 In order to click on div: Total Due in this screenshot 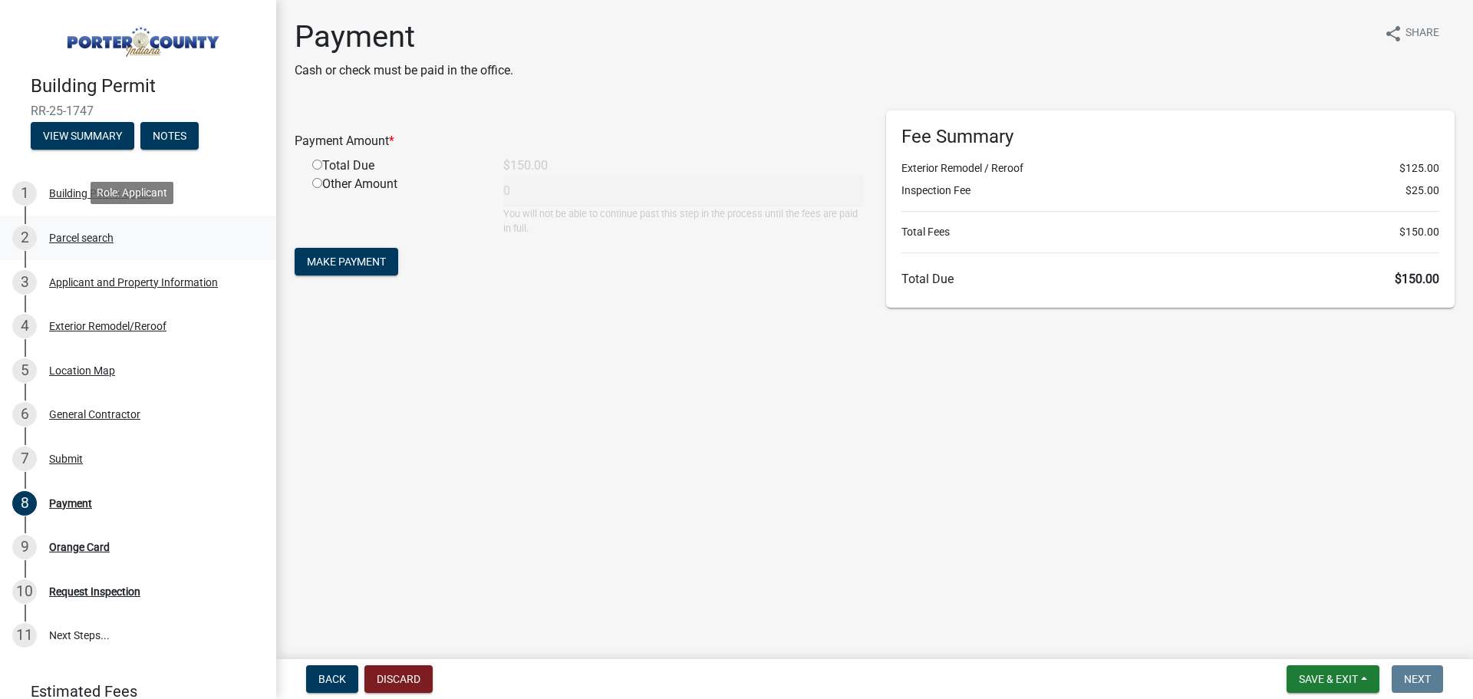, I will do `click(396, 166)`.